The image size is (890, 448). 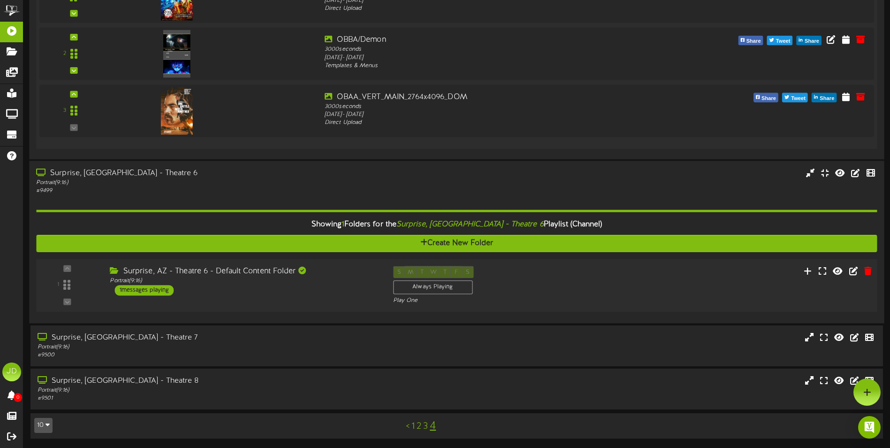 I want to click on img: ab3486e1-291e-4bdf-bc54-1cf802c5d6a7.png, so click(x=176, y=54).